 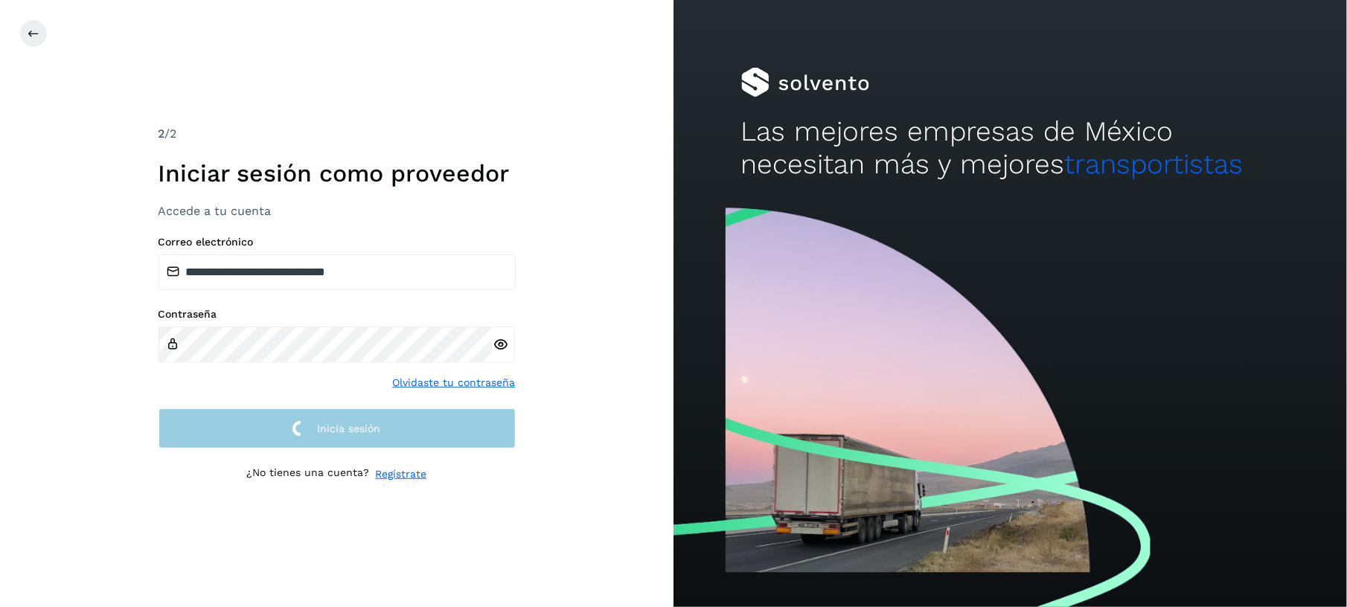 What do you see at coordinates (401, 474) in the screenshot?
I see `a: Regístrate` at bounding box center [401, 474].